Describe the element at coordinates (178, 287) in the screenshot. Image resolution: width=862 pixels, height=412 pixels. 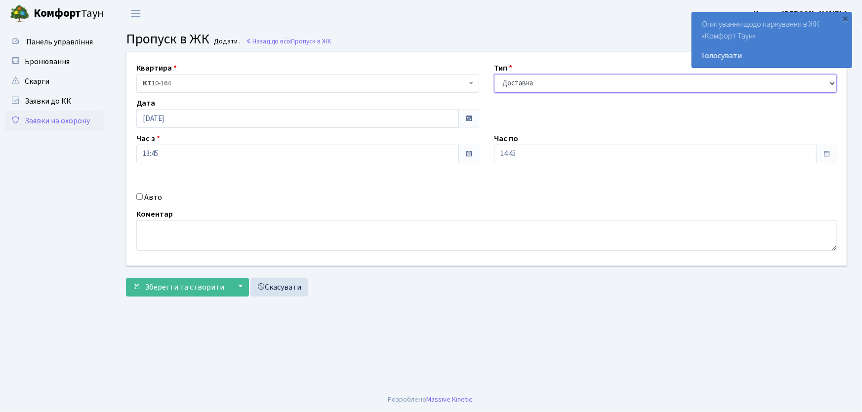
I see `button: Зберегти та створити` at that location.